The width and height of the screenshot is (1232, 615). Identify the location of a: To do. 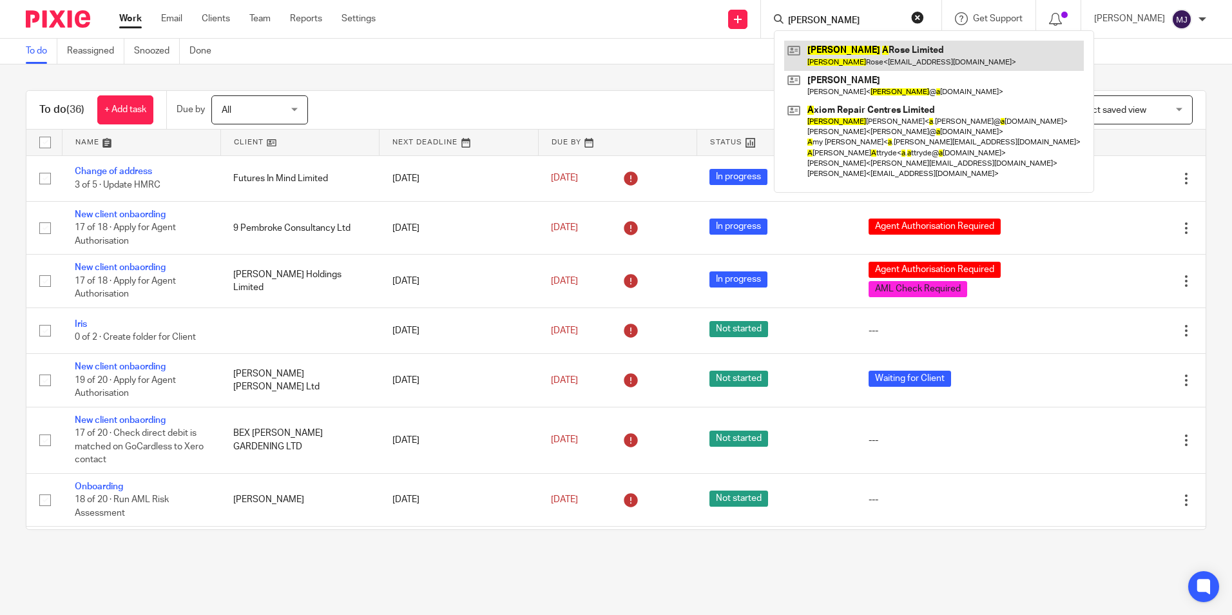
(41, 51).